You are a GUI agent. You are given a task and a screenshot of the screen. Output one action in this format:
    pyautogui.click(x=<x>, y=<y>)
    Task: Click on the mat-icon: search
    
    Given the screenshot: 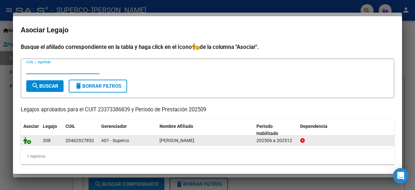 What is the action you would take?
    pyautogui.click(x=35, y=86)
    